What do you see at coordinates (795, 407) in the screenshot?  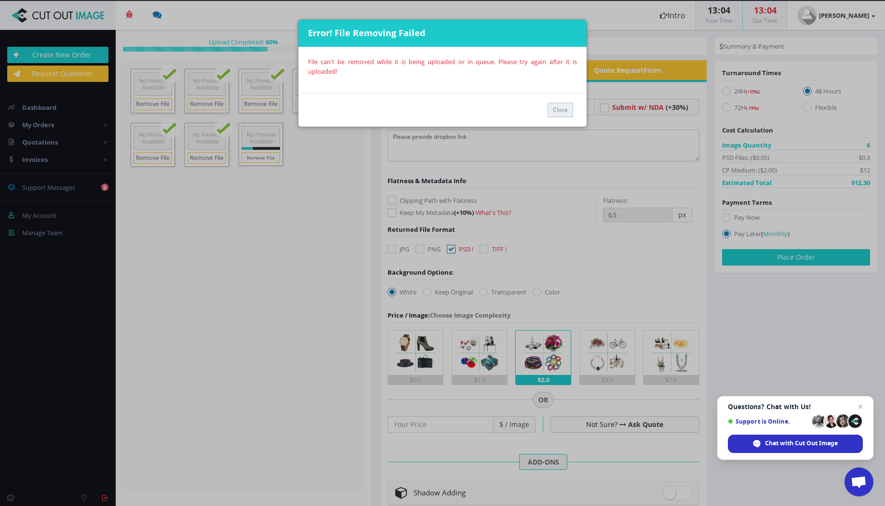 I see `span: Questions? Chat with Us!` at bounding box center [795, 407].